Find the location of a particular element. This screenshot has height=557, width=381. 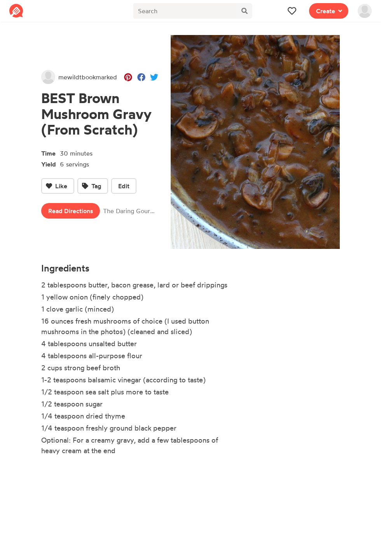

span: bookmarked is located at coordinates (99, 77).